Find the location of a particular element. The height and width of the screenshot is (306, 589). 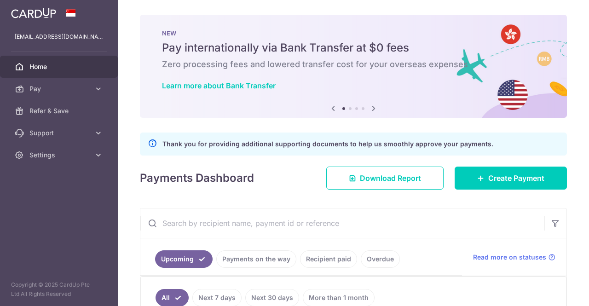

a: Recipient paid is located at coordinates (328, 259).